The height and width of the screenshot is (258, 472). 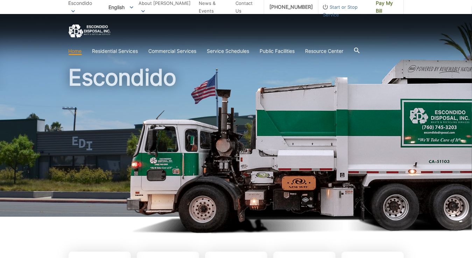 What do you see at coordinates (172, 51) in the screenshot?
I see `a: Commercial Services` at bounding box center [172, 51].